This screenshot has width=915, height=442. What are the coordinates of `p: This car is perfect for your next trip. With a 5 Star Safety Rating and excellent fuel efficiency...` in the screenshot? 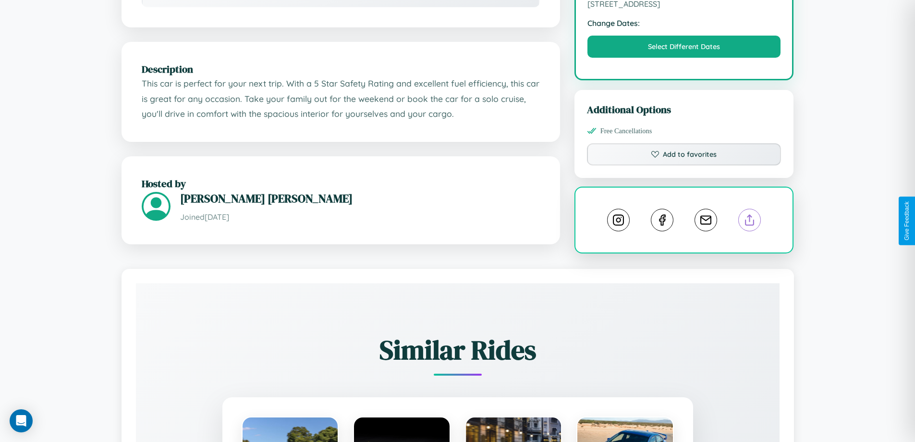 It's located at (341, 99).